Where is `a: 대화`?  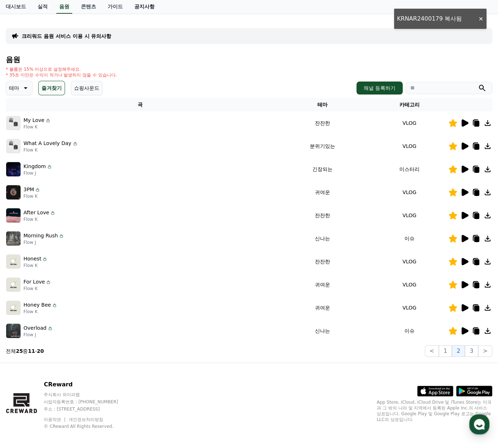 a: 대화 is located at coordinates (70, 238).